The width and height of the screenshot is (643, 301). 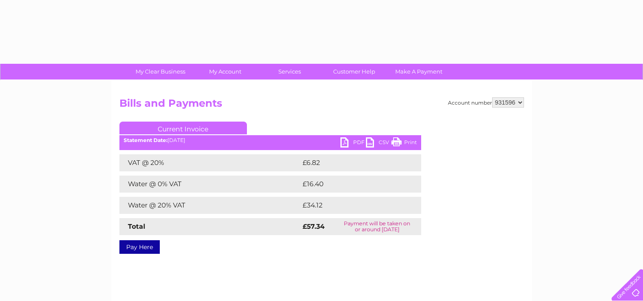 I want to click on strong: £57.34, so click(x=313, y=226).